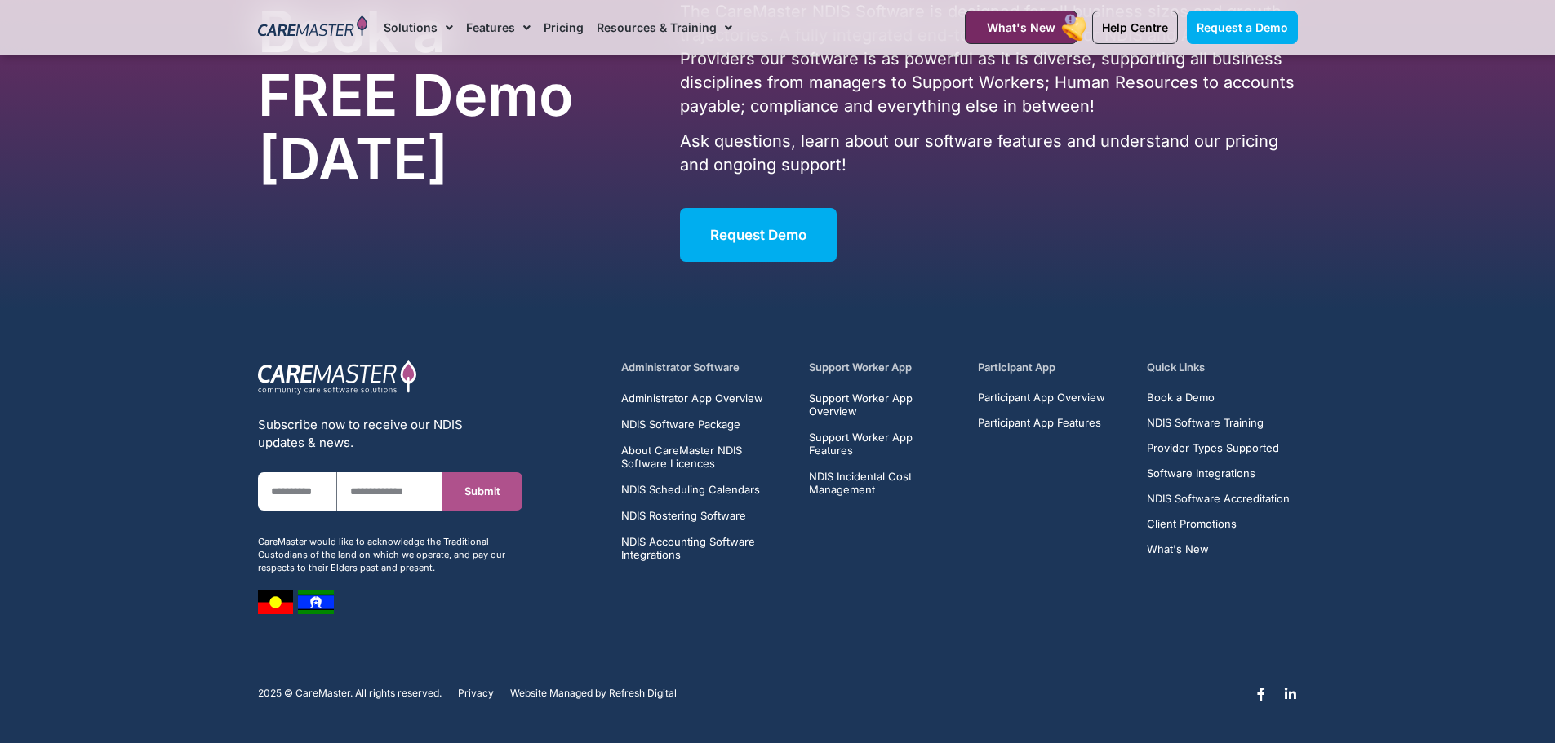 Image resolution: width=1555 pixels, height=743 pixels. I want to click on a: Book a Demo, so click(1218, 397).